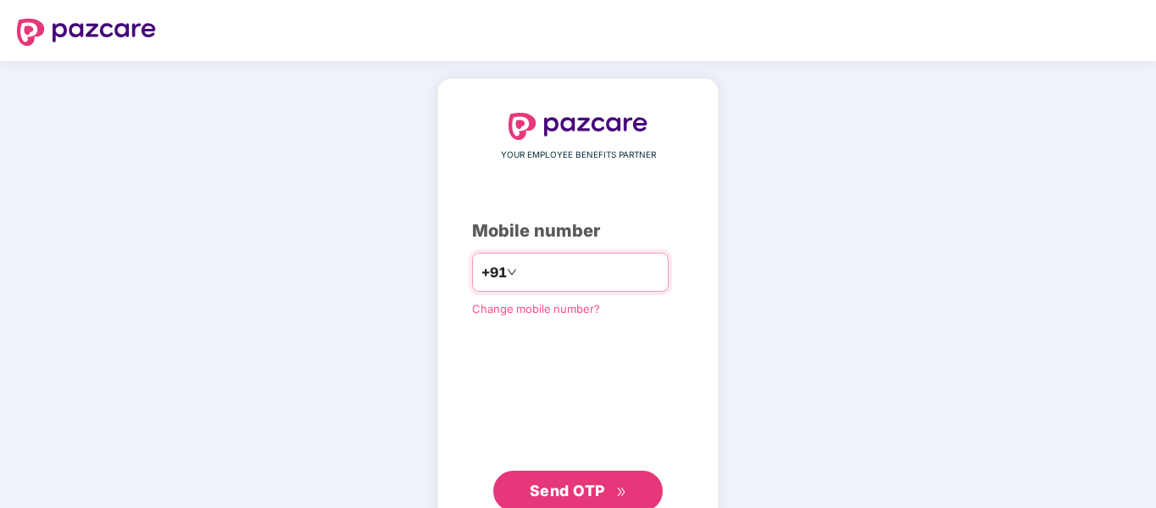 The height and width of the screenshot is (508, 1156). What do you see at coordinates (512, 272) in the screenshot?
I see `span: down` at bounding box center [512, 272].